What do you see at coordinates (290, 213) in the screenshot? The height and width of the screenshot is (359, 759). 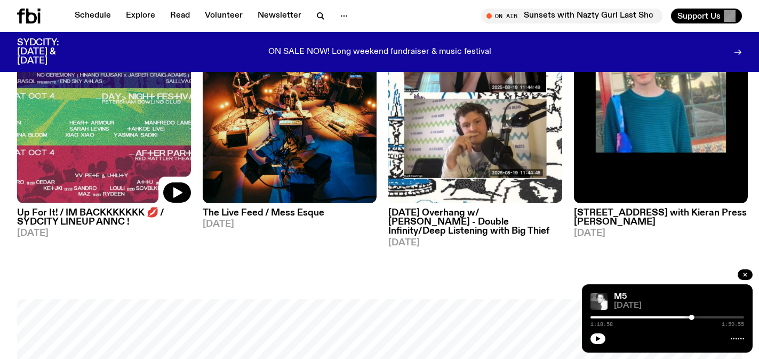 I see `h3: The Live Feed / Mess Esque` at bounding box center [290, 213].